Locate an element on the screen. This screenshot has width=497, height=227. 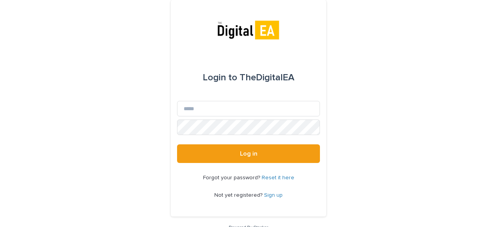
span: Not yet registered? is located at coordinates (239, 195).